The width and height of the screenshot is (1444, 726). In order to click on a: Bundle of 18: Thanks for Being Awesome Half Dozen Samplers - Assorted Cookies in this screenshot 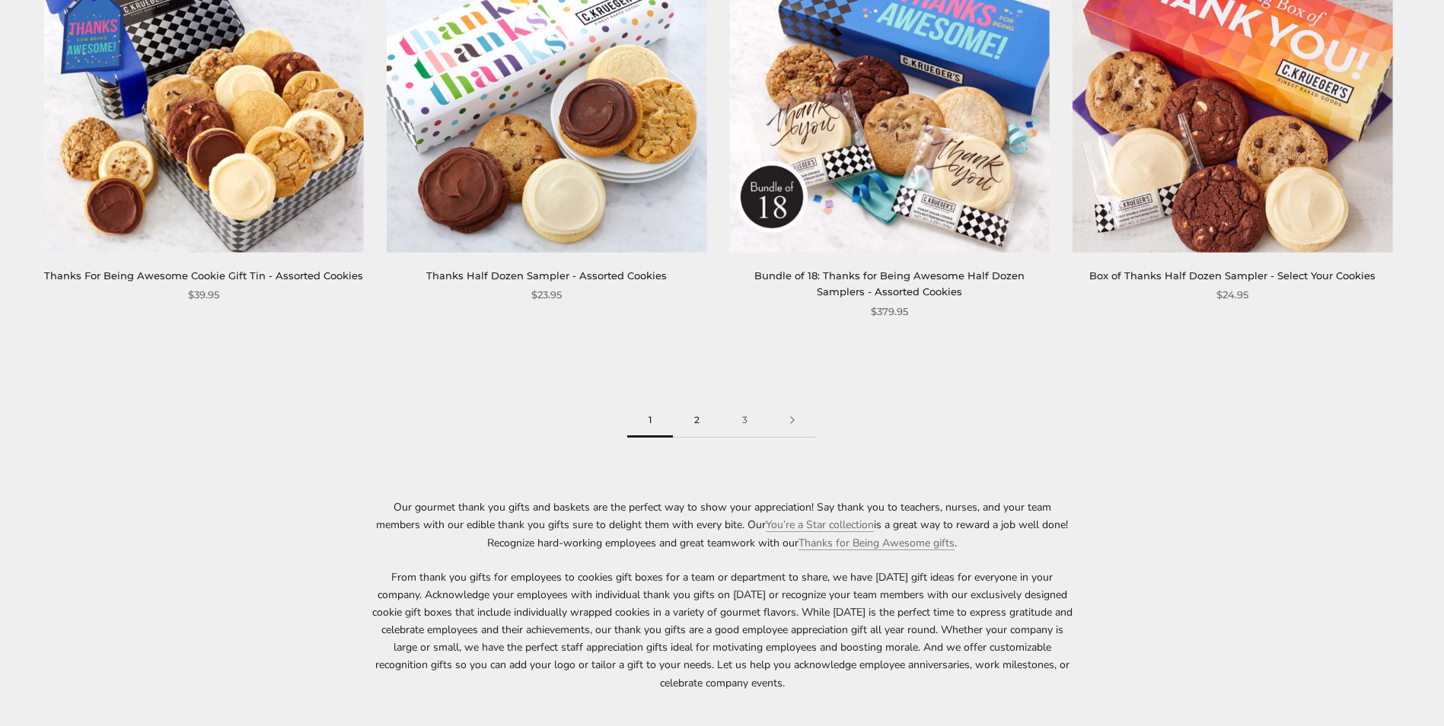, I will do `click(889, 283)`.